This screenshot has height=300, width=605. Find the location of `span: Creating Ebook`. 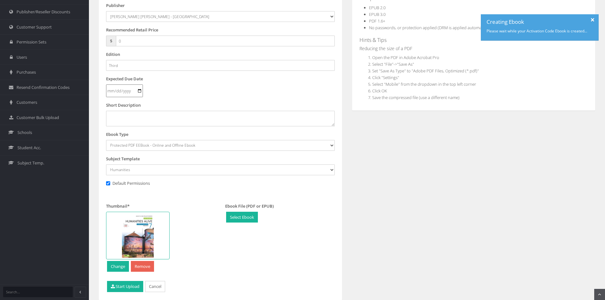

span: Creating Ebook is located at coordinates (537, 23).